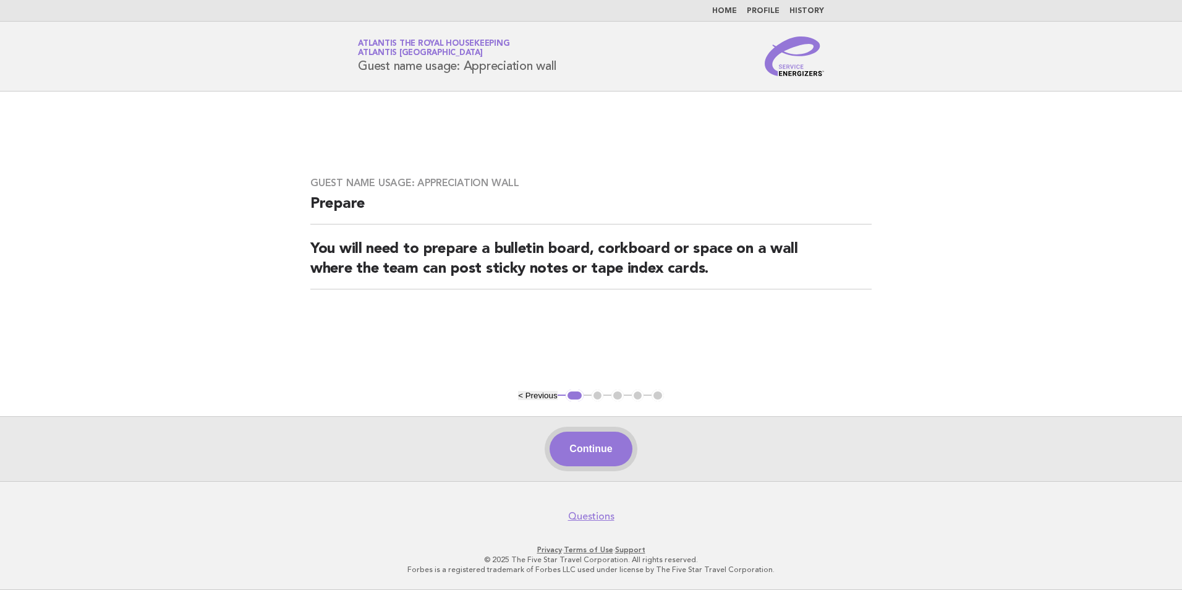 This screenshot has width=1182, height=590. What do you see at coordinates (591, 560) in the screenshot?
I see `p: © 2025 The Five Star Travel Corporation. All rights reserved.` at bounding box center [591, 560].